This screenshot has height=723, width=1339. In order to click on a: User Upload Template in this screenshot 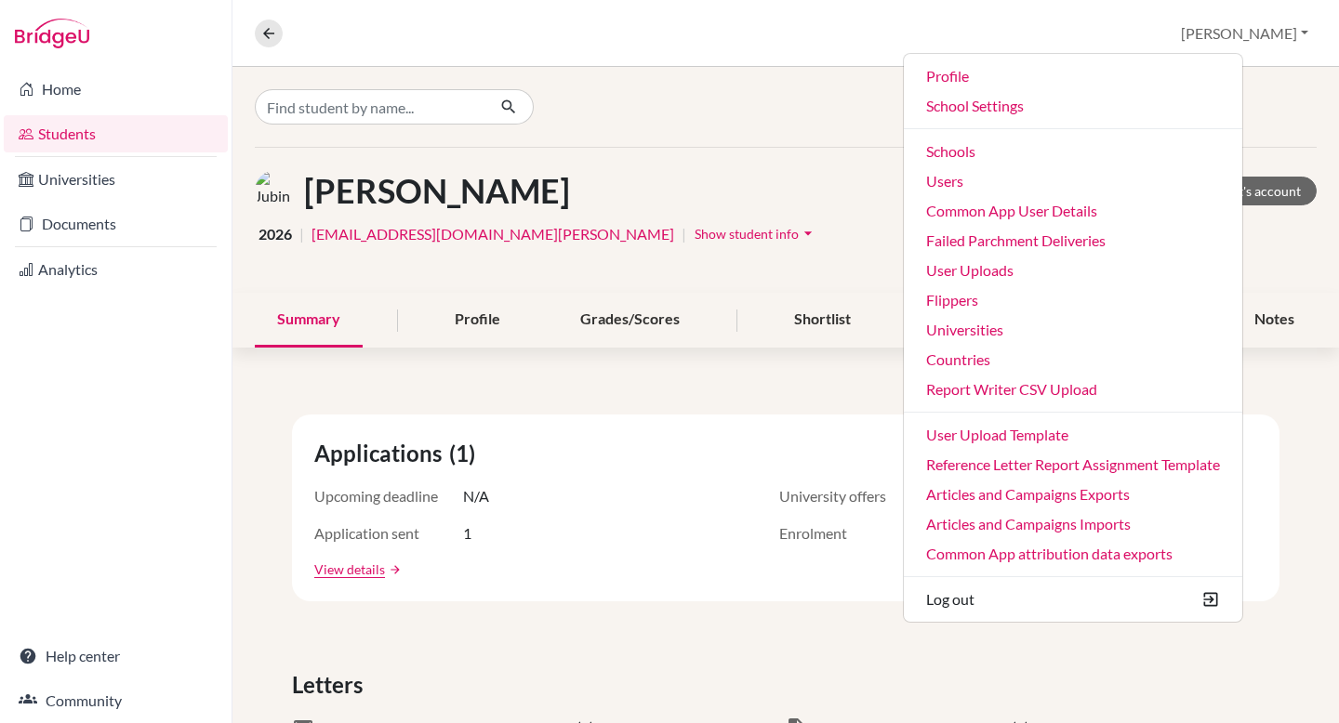, I will do `click(1073, 435)`.